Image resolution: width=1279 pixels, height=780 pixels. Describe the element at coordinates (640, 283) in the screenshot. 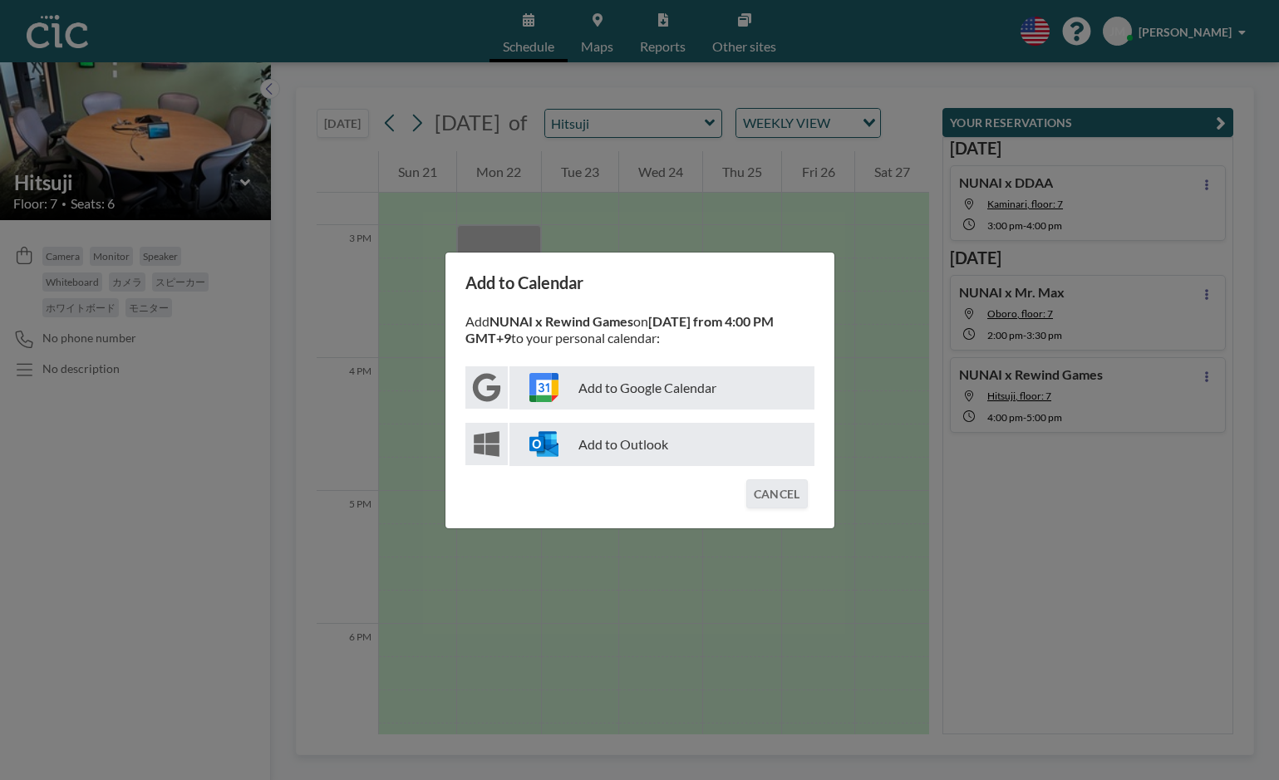

I see `h3: Add to Calendar` at that location.